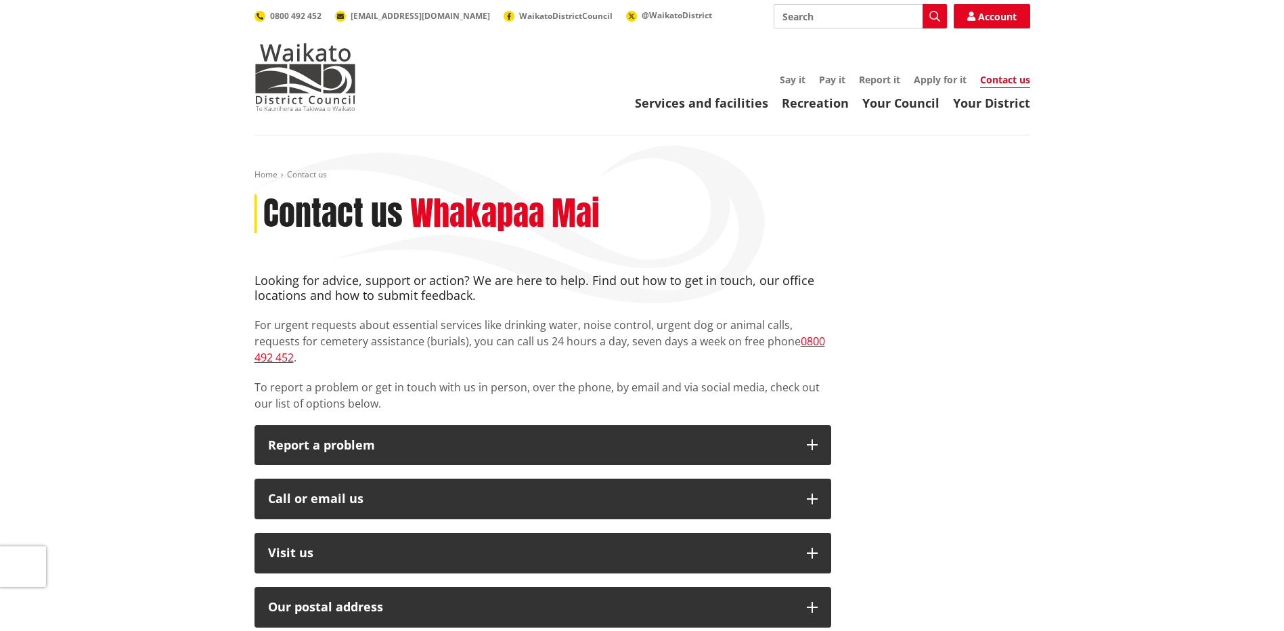  Describe the element at coordinates (879, 79) in the screenshot. I see `a: Report it` at that location.